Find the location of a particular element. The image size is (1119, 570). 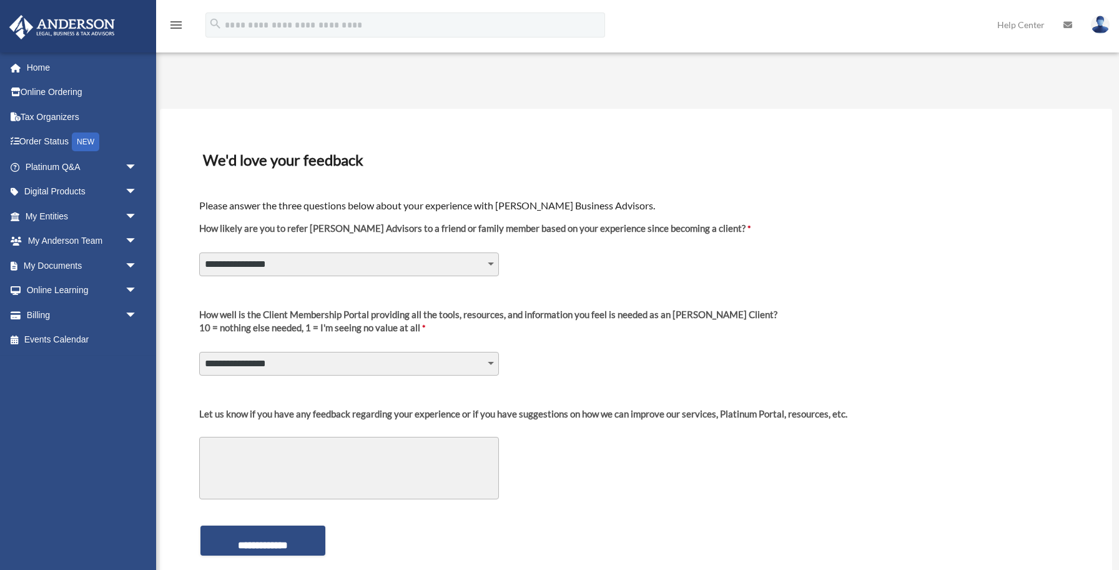

i: menu is located at coordinates (176, 25).